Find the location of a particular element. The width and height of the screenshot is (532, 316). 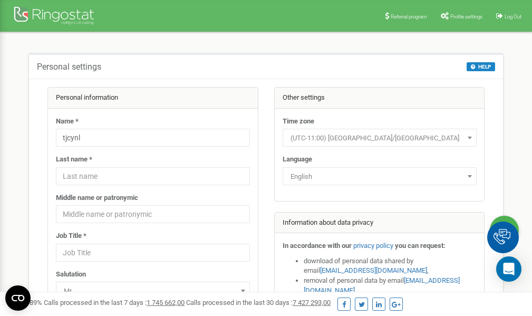

label: Language is located at coordinates (298, 159).